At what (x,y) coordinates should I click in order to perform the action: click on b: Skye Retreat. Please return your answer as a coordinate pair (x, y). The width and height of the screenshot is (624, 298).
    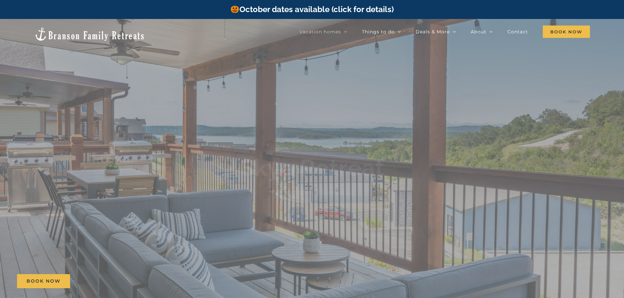
    Looking at the image, I should click on (312, 168).